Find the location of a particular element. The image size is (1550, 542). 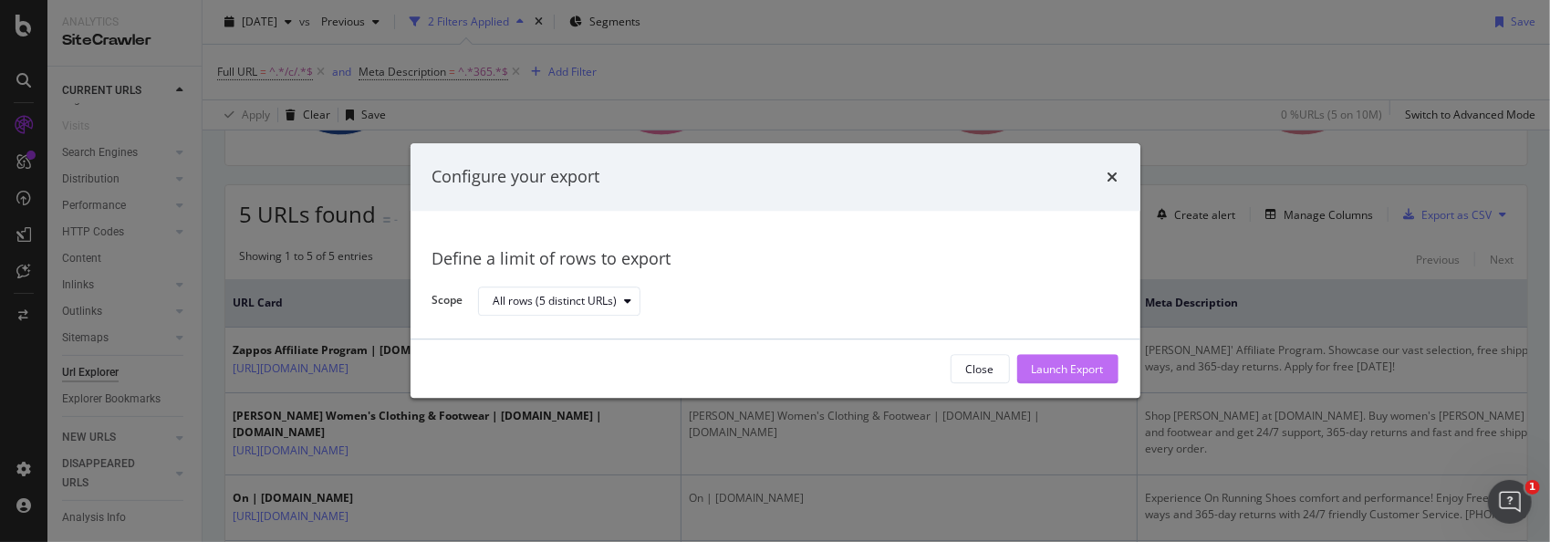

div: Launch Export is located at coordinates (1067, 369).